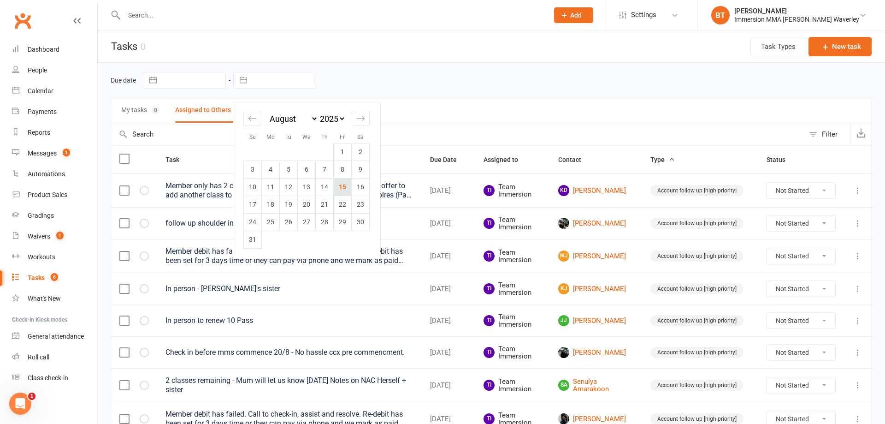  What do you see at coordinates (271, 187) in the screenshot?
I see `td: Monday, August 11, 2025` at bounding box center [271, 187].